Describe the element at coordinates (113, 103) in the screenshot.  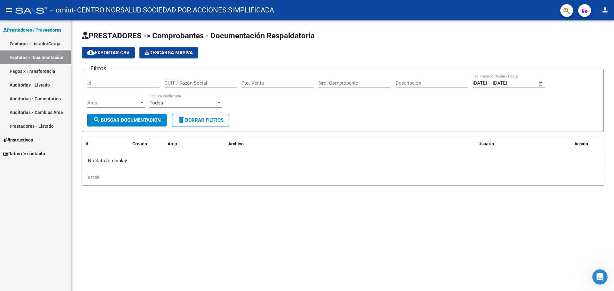
I see `span: Área` at that location.